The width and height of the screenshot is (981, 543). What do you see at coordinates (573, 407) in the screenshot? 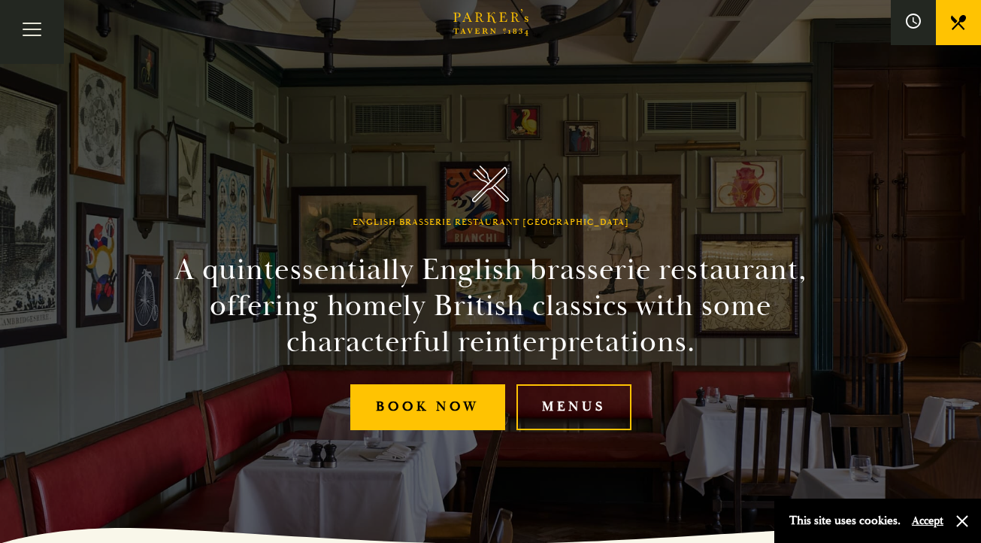
I see `a: Menus` at bounding box center [573, 407].